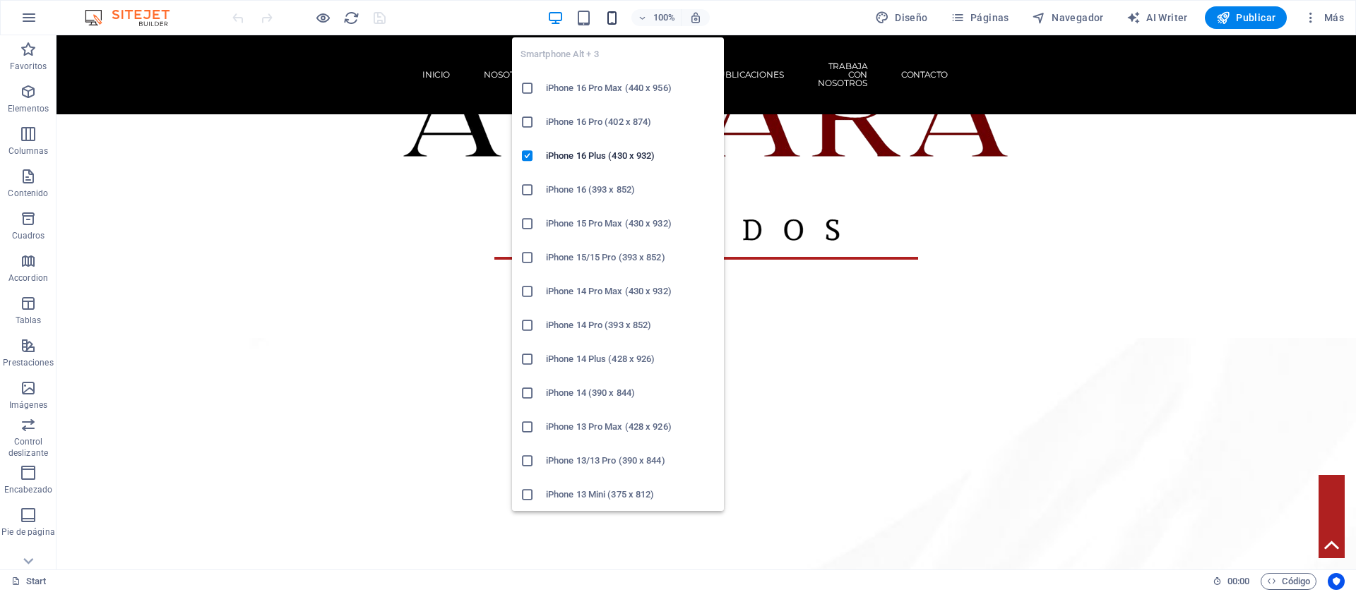 Image resolution: width=1356 pixels, height=592 pixels. I want to click on div: Diseño (Ctrl+Alt+Y), so click(901, 18).